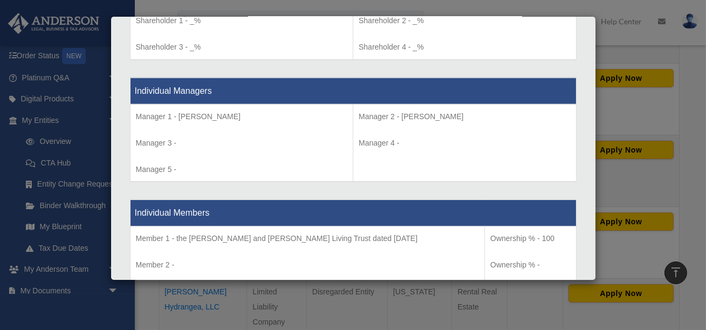 Image resolution: width=706 pixels, height=330 pixels. I want to click on p: Manager 4 -, so click(464, 143).